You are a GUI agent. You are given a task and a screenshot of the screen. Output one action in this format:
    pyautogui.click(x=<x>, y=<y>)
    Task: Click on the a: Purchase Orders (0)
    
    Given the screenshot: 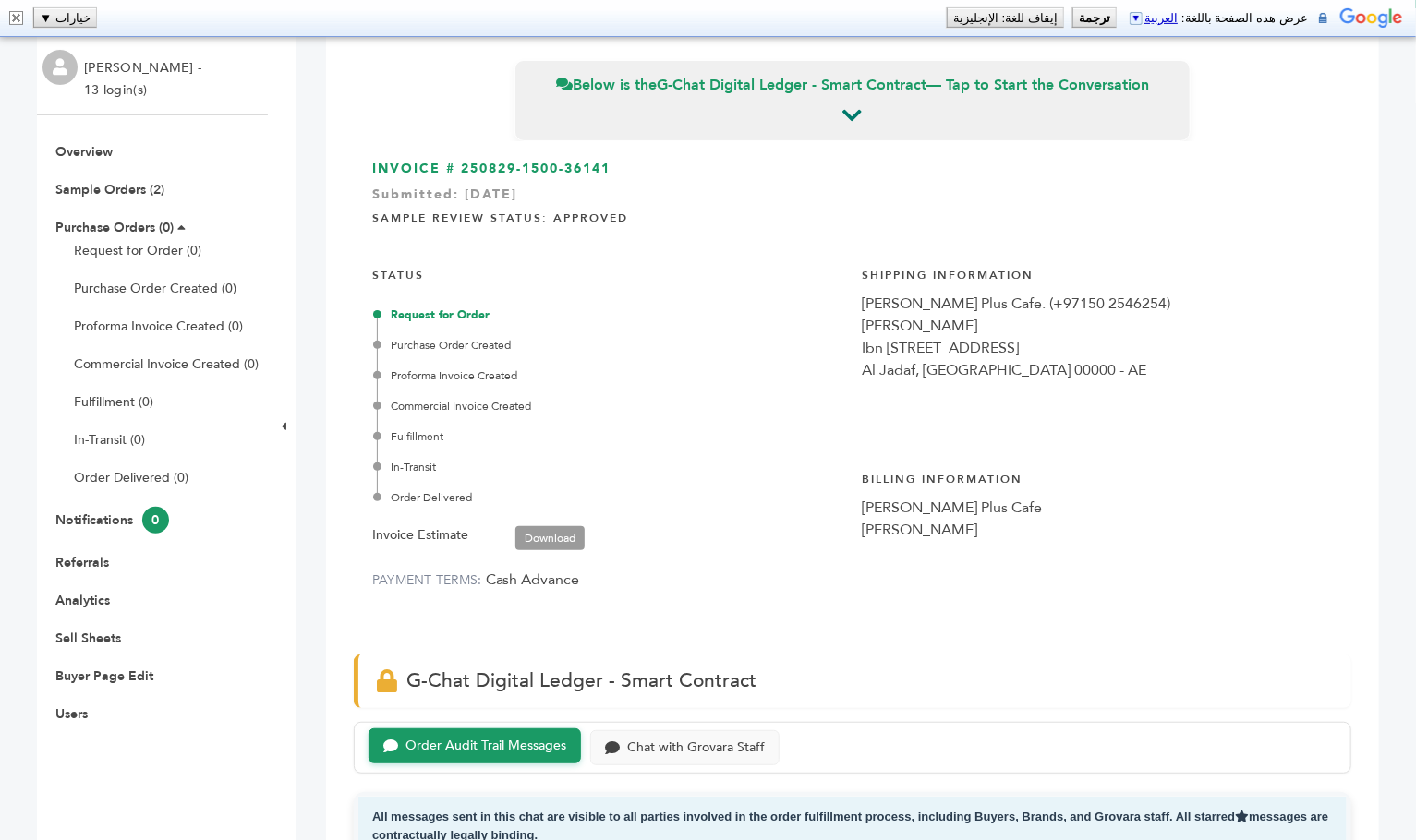 What is the action you would take?
    pyautogui.click(x=115, y=227)
    